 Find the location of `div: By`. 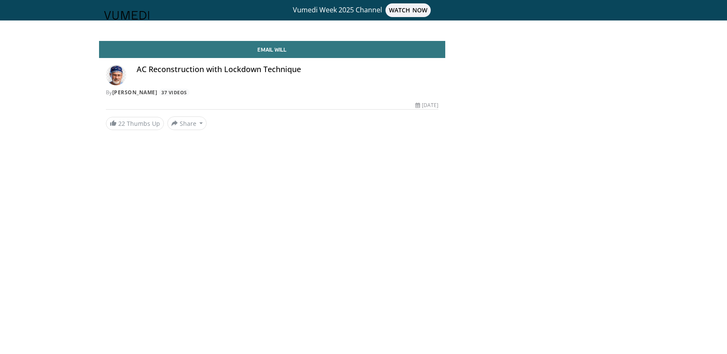

div: By is located at coordinates (272, 93).